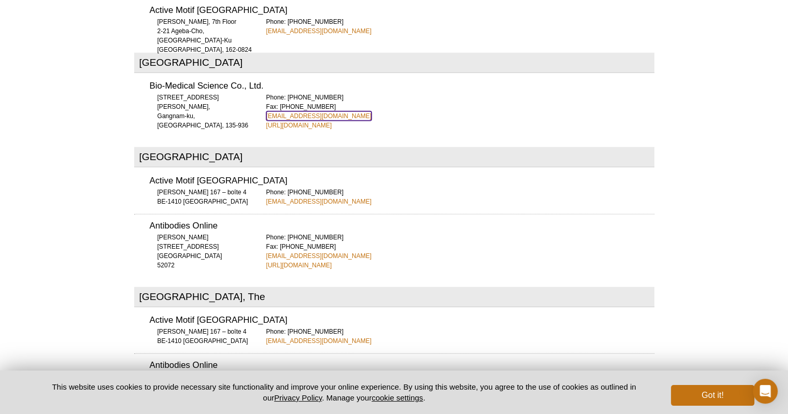 Image resolution: width=788 pixels, height=414 pixels. I want to click on p: This website uses cookies to provide necessary site functionality and improve your online experie..., so click(344, 392).